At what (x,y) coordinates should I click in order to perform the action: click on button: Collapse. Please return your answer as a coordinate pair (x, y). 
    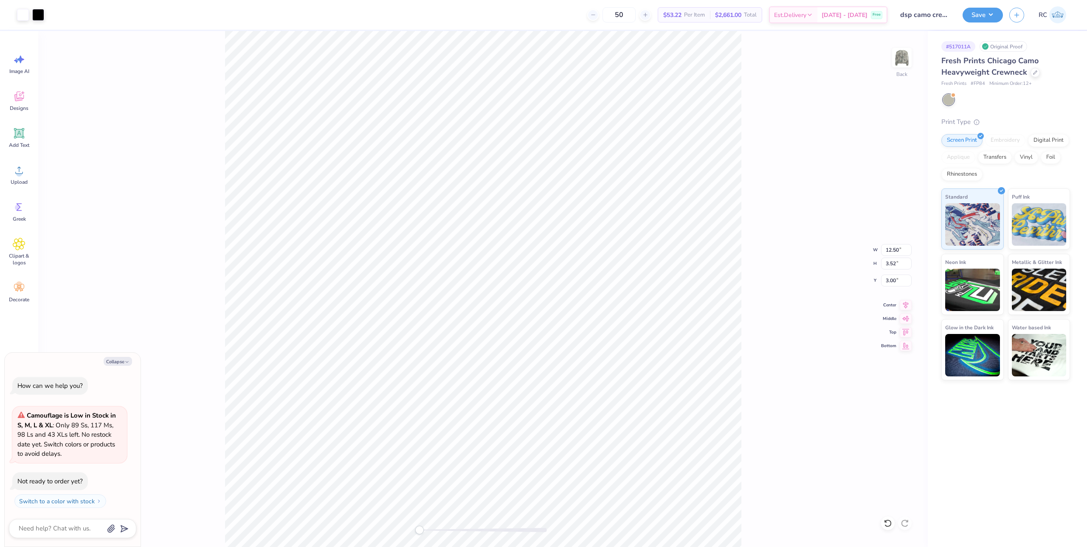
    Looking at the image, I should click on (118, 361).